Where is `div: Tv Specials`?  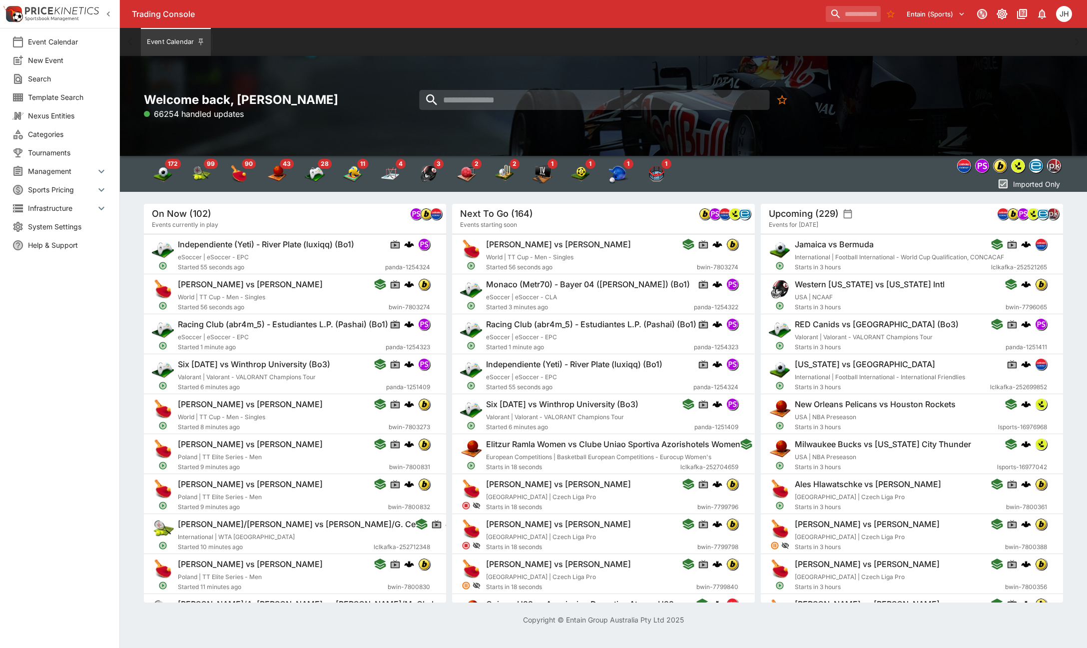
div: Tv Specials is located at coordinates (543, 174).